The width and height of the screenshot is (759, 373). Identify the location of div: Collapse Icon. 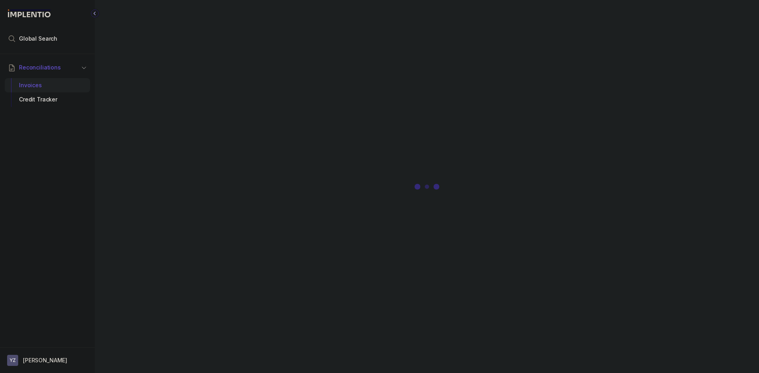
(95, 13).